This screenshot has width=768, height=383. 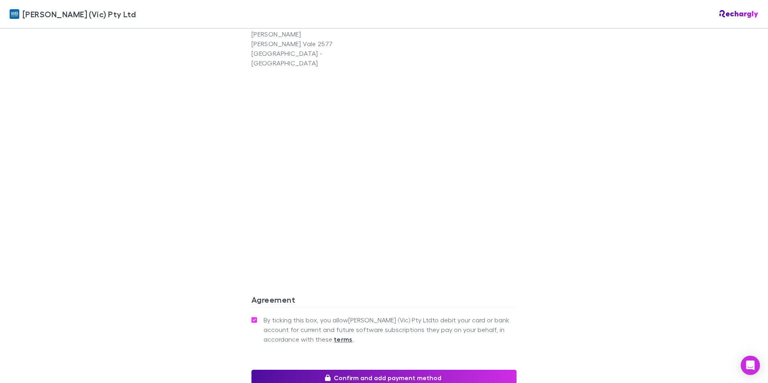 What do you see at coordinates (14, 14) in the screenshot?
I see `img: William Buck (Vic) Pty Ltd's Logo` at bounding box center [14, 14].